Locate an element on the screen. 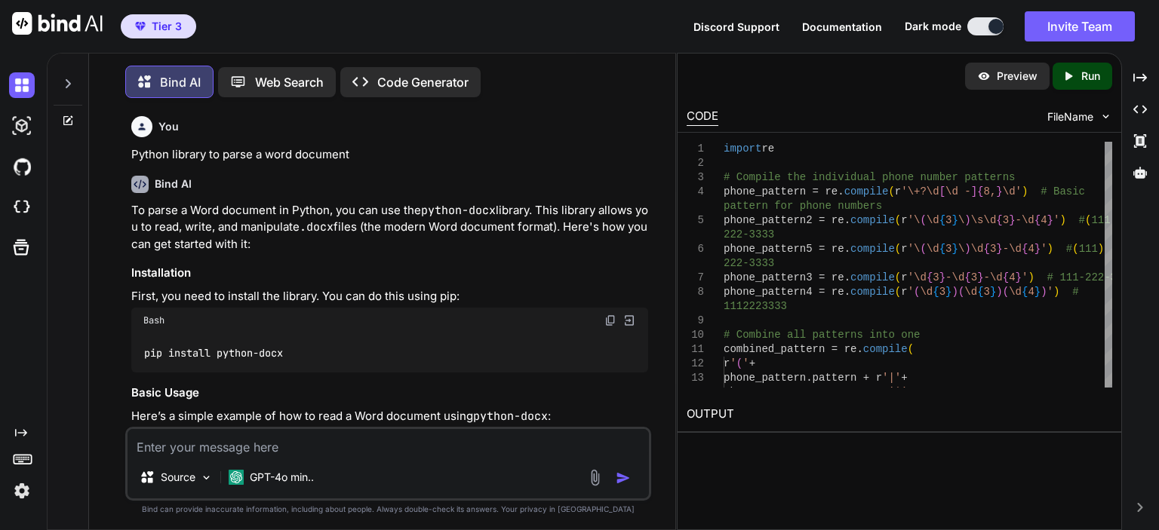 This screenshot has width=1159, height=530. h3: Basic Usage is located at coordinates (389, 393).